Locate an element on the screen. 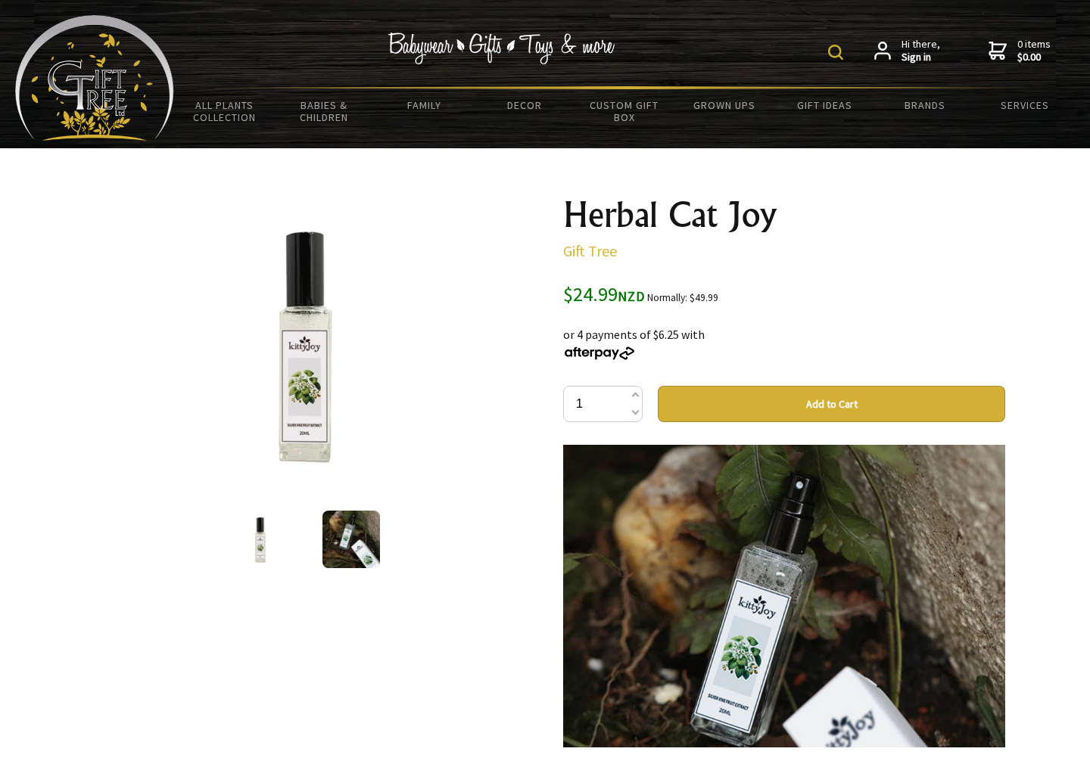  span: $24.99 is located at coordinates (604, 294).